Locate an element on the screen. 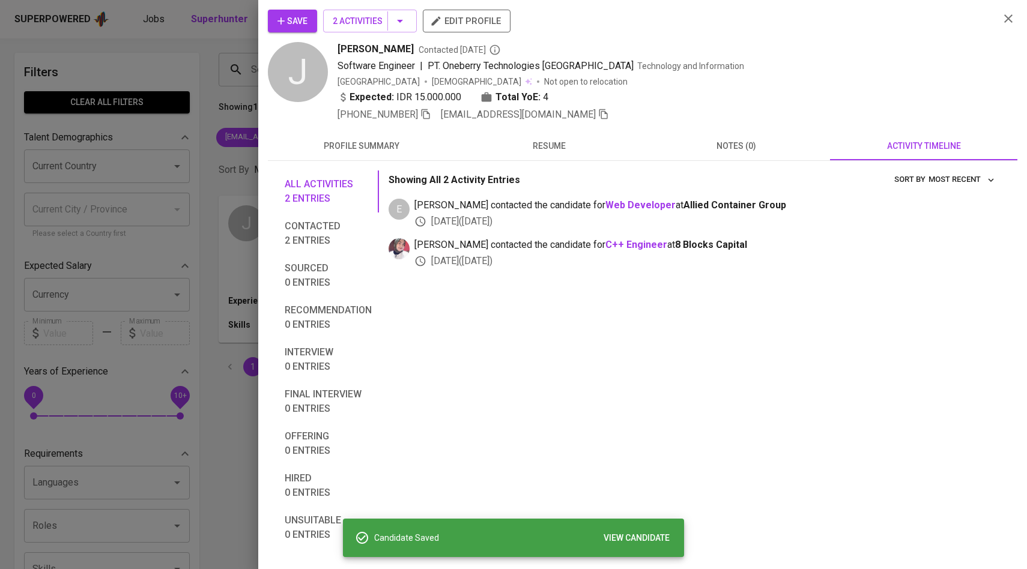 The height and width of the screenshot is (569, 1027). button: sort by is located at coordinates (962, 180).